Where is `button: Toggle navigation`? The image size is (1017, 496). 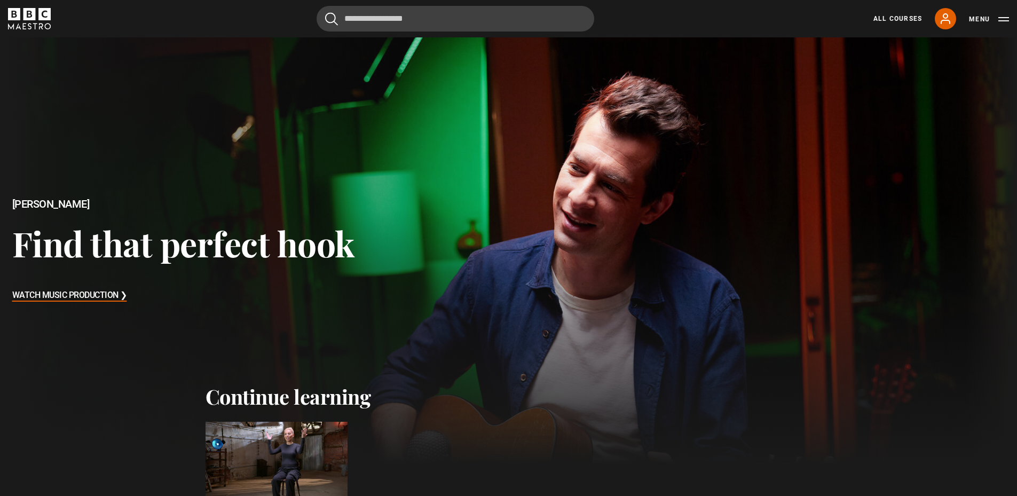
button: Toggle navigation is located at coordinates (988, 19).